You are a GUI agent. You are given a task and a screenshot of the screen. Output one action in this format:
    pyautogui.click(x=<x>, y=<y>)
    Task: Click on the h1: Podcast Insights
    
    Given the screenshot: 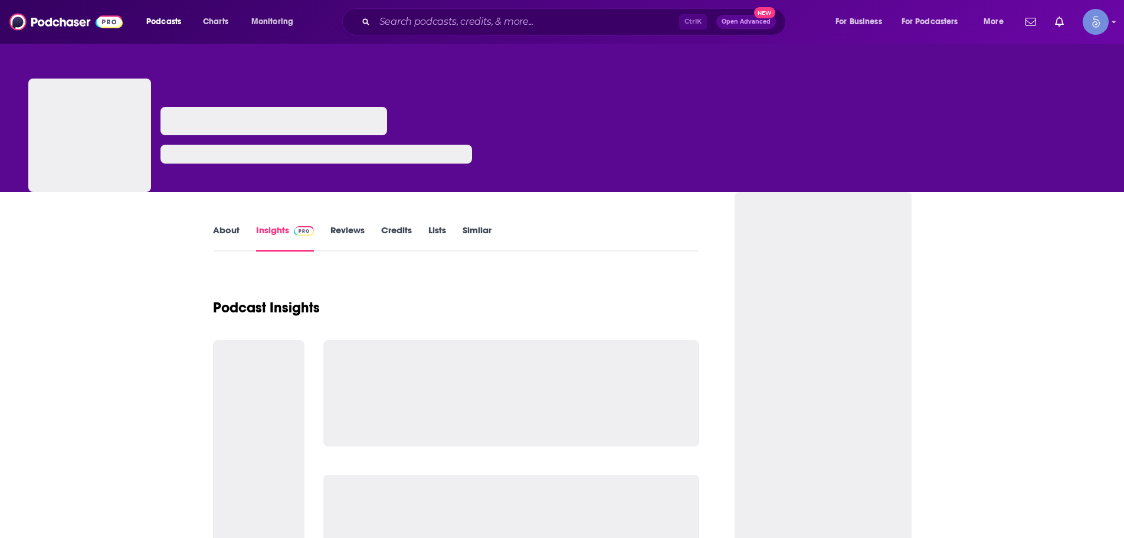 What is the action you would take?
    pyautogui.click(x=266, y=307)
    